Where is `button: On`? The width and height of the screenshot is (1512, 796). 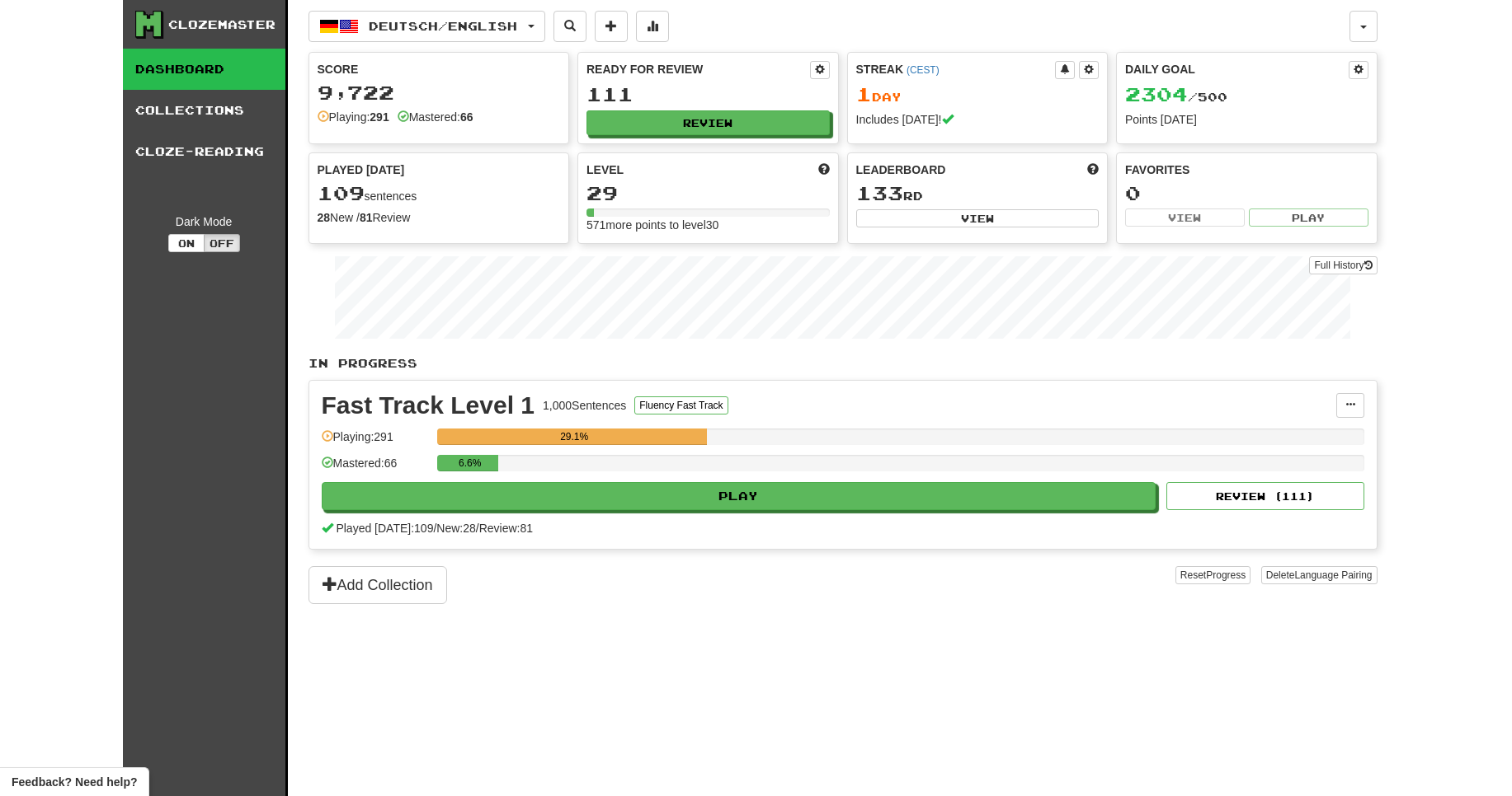 button: On is located at coordinates (187, 243).